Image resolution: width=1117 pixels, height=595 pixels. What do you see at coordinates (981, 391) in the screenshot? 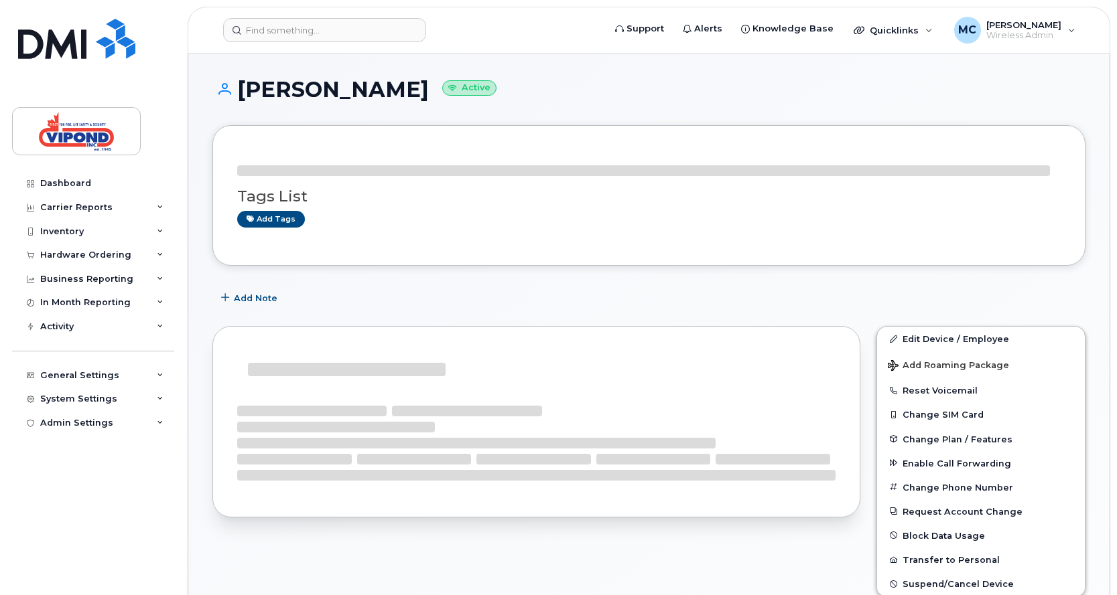
I see `button: Reset Voicemail` at bounding box center [981, 391].